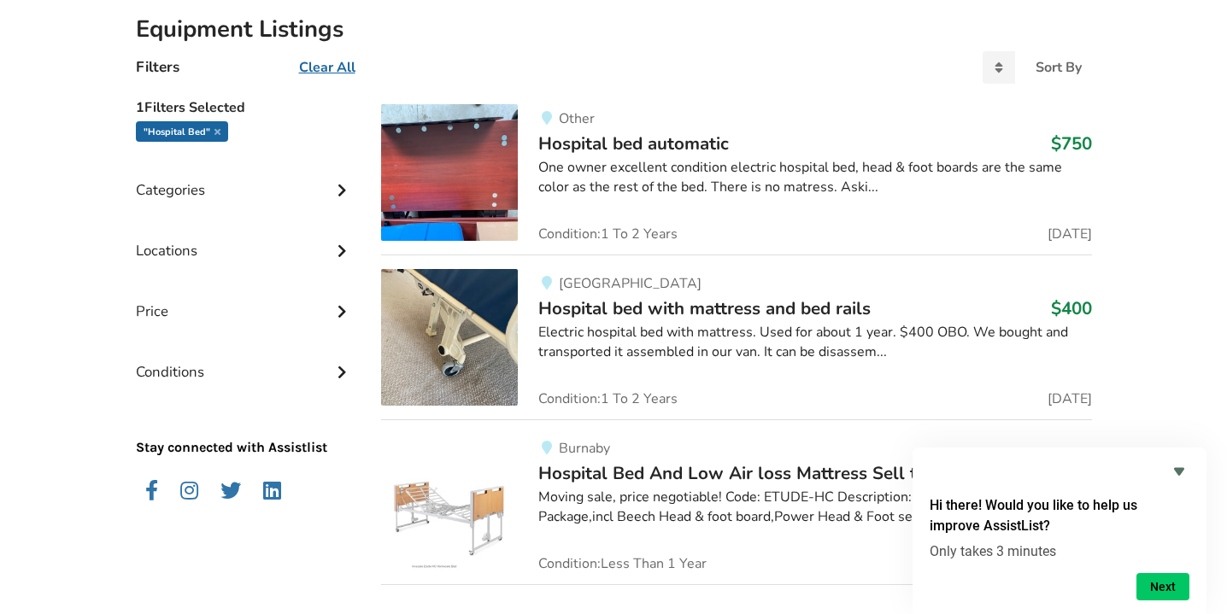 The image size is (1227, 614). Describe the element at coordinates (1060, 516) in the screenshot. I see `h2: Hi there! Would you like to help us improve AssistList?` at that location.